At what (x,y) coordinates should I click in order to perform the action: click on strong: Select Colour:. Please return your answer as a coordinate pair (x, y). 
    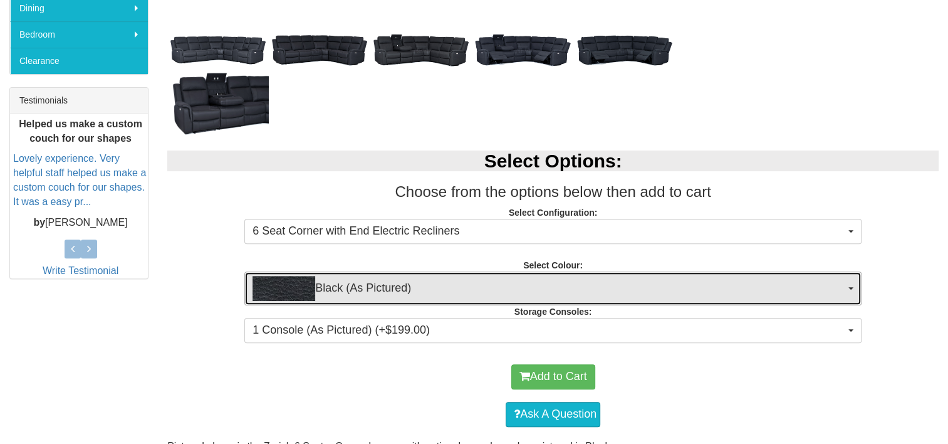
    Looking at the image, I should click on (553, 265).